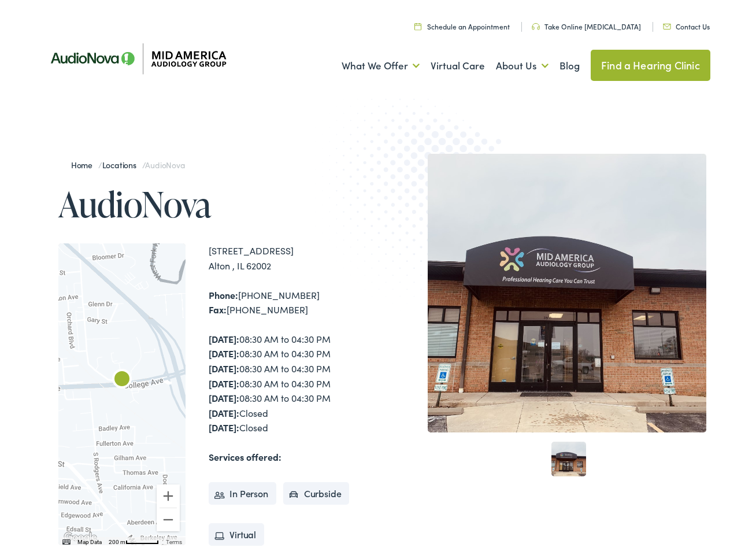  Describe the element at coordinates (122, 161) in the screenshot. I see `a: Locations` at that location.